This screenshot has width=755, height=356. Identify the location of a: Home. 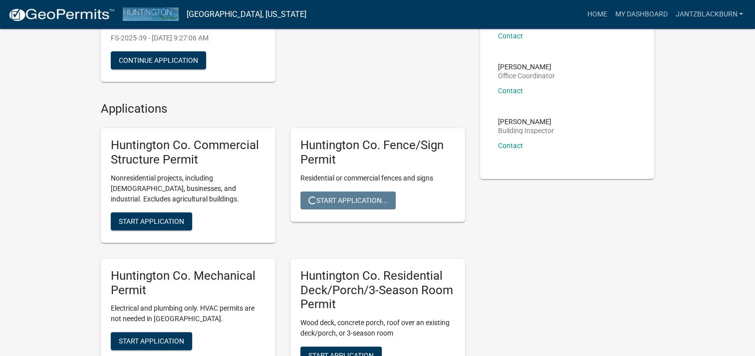
(597, 14).